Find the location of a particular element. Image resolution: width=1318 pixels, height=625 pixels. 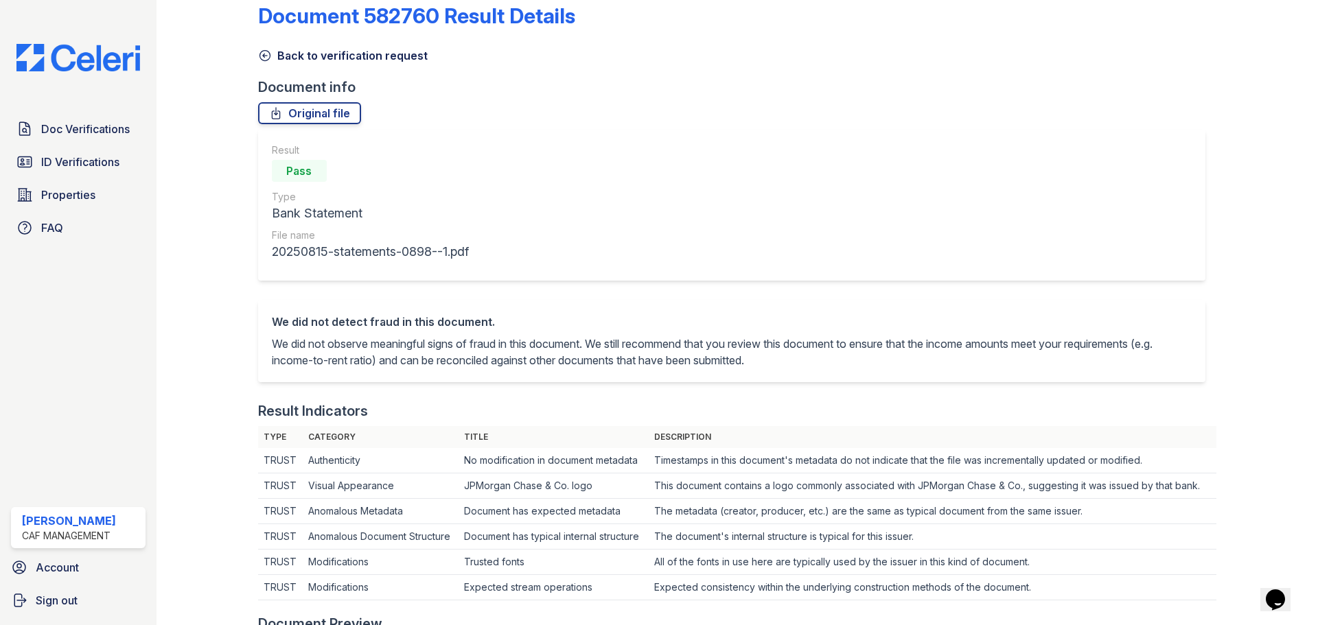

td: Expected stream operations is located at coordinates (553, 587).